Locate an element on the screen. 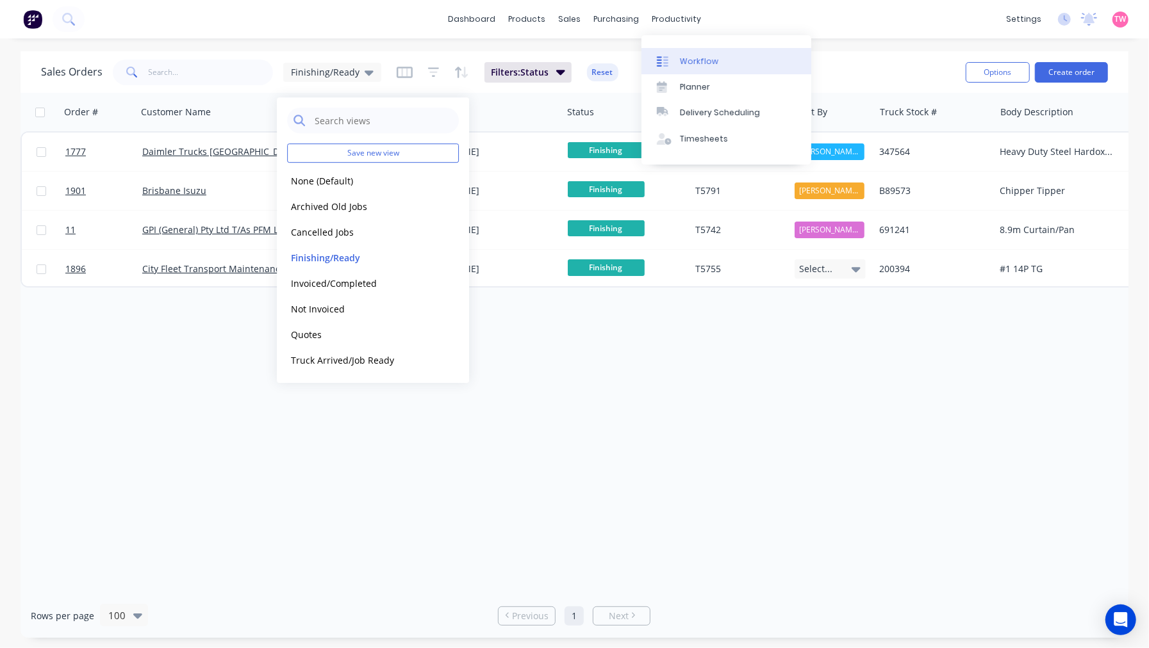  div: 8.9m Curtain/Pan is located at coordinates (1057, 230).